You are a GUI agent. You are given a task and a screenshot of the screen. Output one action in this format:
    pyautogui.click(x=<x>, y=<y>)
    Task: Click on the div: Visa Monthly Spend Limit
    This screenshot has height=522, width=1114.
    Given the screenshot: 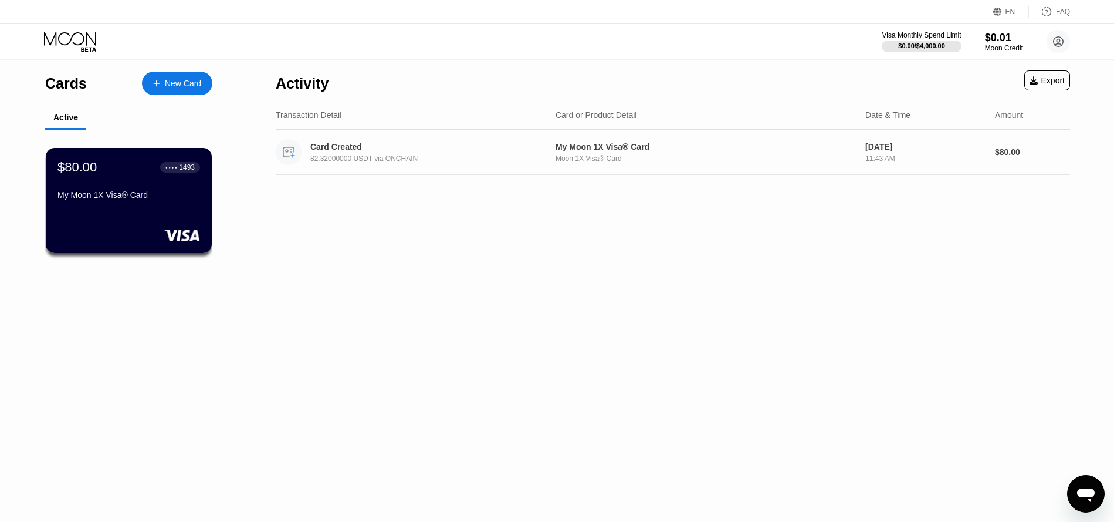 What is the action you would take?
    pyautogui.click(x=921, y=35)
    